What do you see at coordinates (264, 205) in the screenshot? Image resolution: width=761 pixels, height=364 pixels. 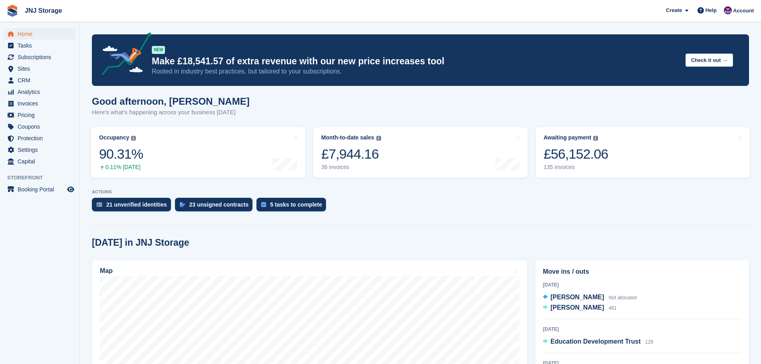 I see `img: task-75834270c22a3079a89374b754ae025e5fb1db73e45f91037f5363f120a921f8.svg` at bounding box center [264, 205].